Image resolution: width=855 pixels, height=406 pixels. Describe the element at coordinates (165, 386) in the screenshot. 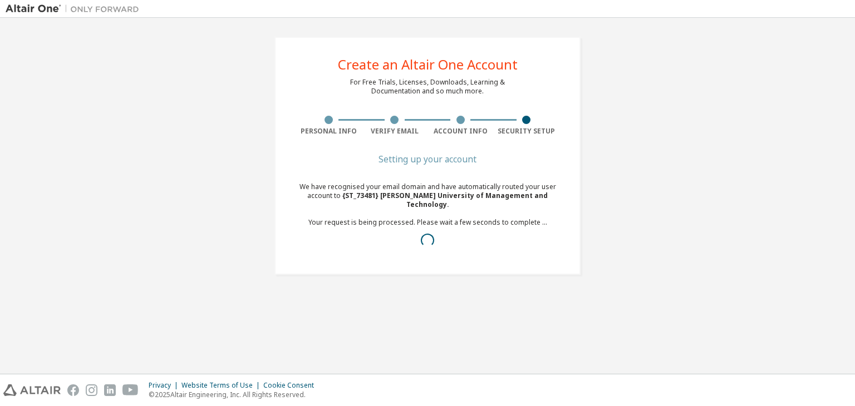

I see `div: Privacy` at that location.